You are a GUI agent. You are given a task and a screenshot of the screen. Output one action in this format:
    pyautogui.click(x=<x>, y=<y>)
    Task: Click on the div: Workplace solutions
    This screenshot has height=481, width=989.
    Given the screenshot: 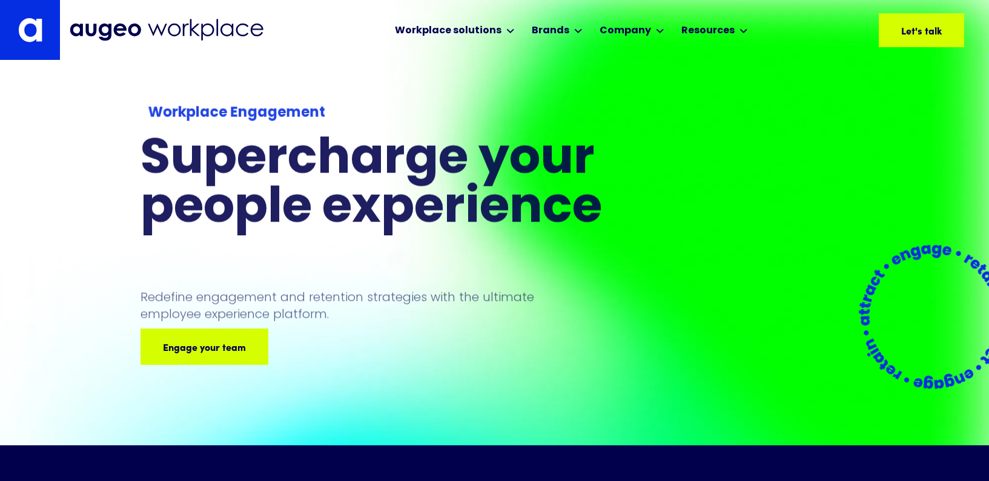 What is the action you would take?
    pyautogui.click(x=448, y=31)
    